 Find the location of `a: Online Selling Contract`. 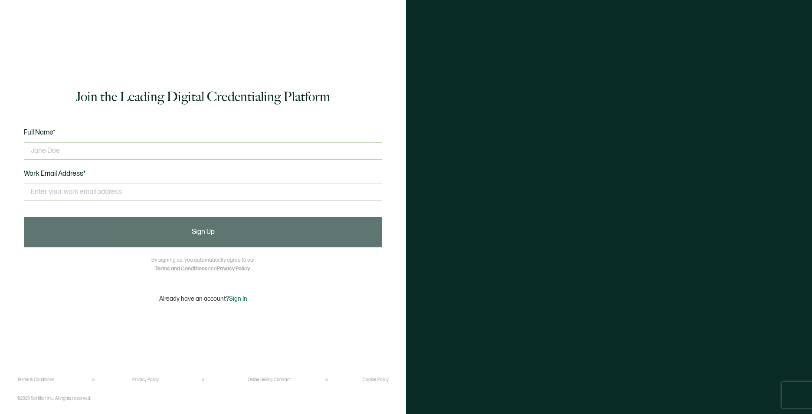

a: Online Selling Contract is located at coordinates (269, 380).